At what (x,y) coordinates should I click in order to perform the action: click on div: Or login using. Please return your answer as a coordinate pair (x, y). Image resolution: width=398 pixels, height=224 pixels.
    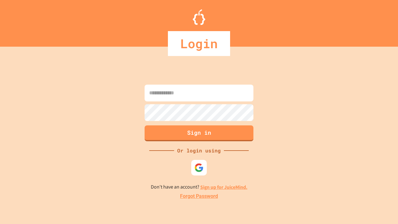
    Looking at the image, I should click on (199, 151).